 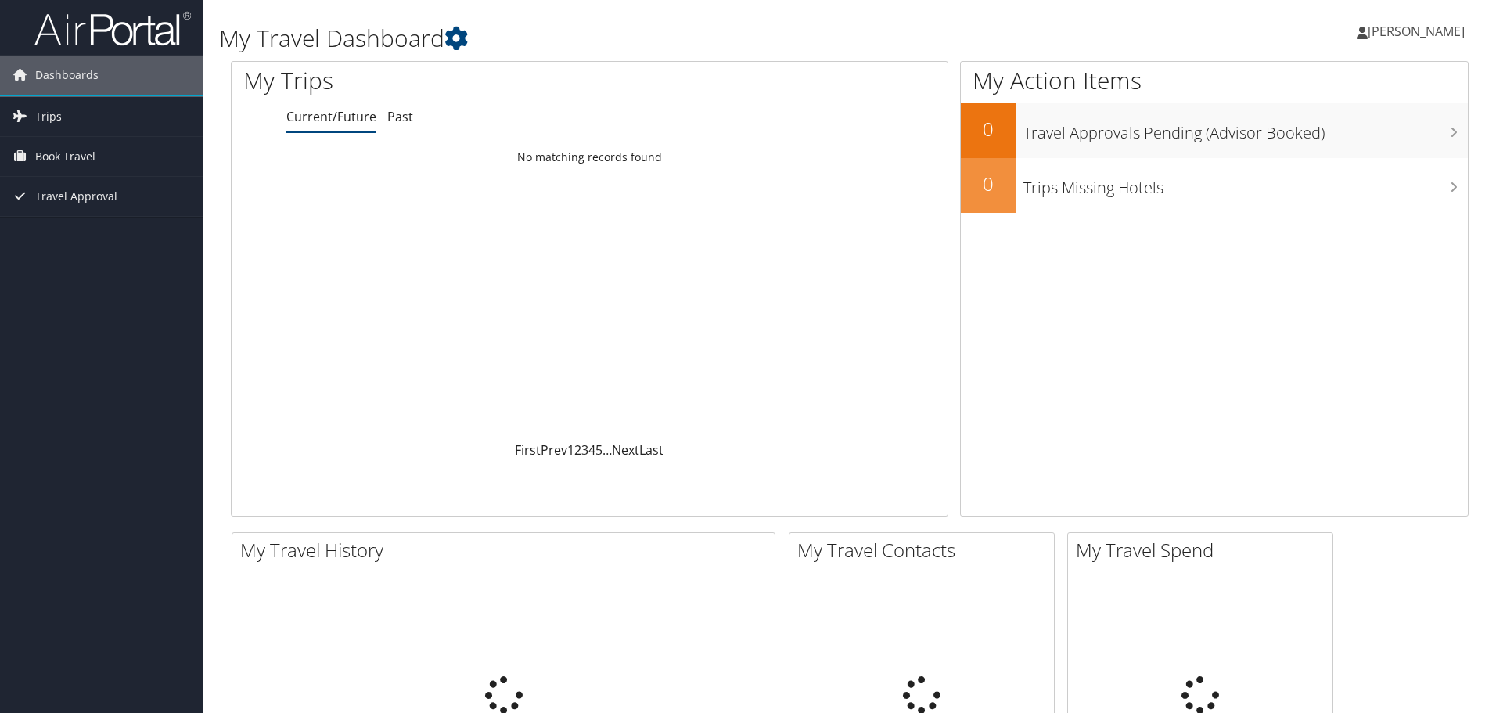 I want to click on a: 5, so click(x=599, y=450).